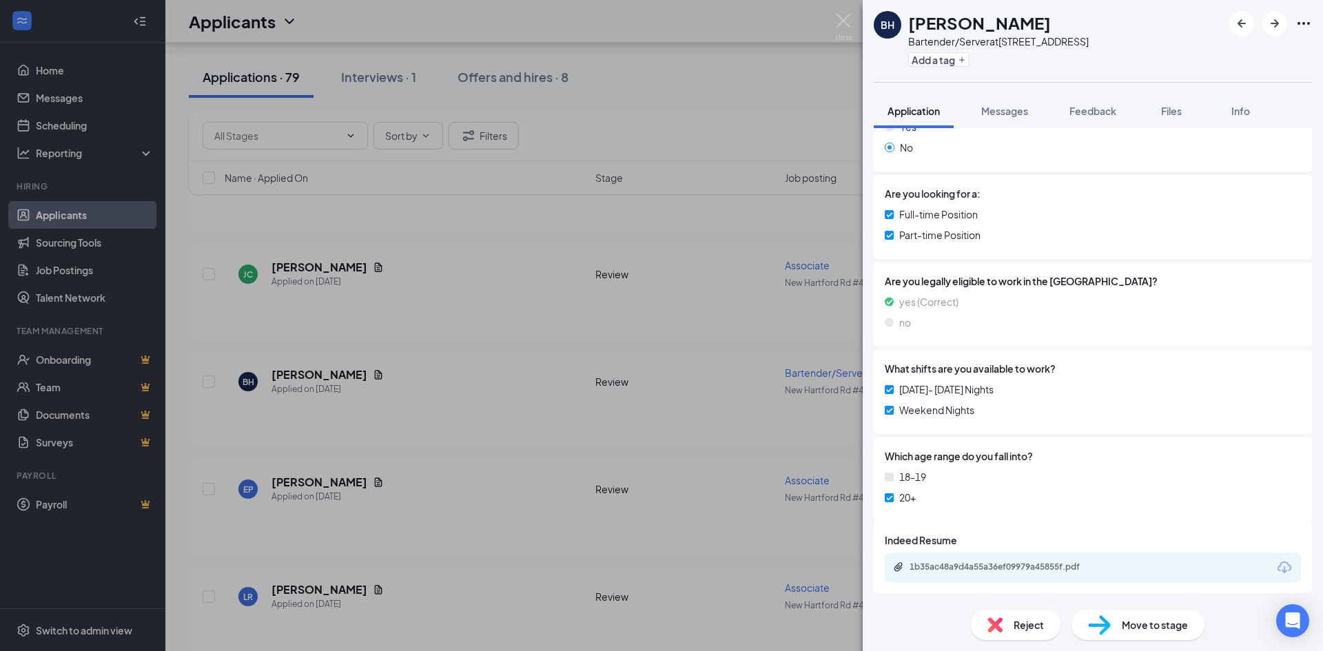  Describe the element at coordinates (1275, 23) in the screenshot. I see `svg: ArrowRight` at that location.